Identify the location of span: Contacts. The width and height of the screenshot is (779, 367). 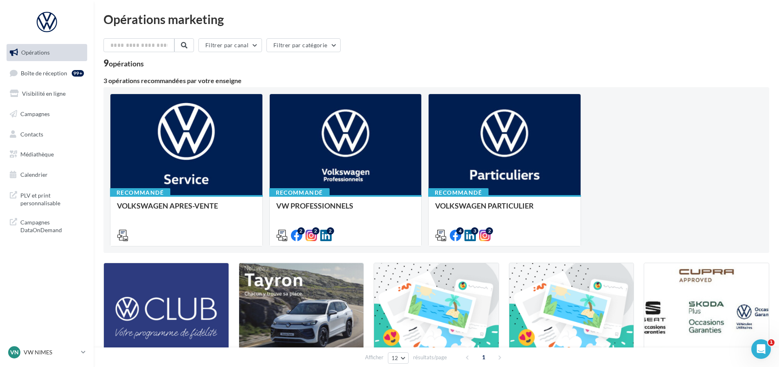
(32, 134).